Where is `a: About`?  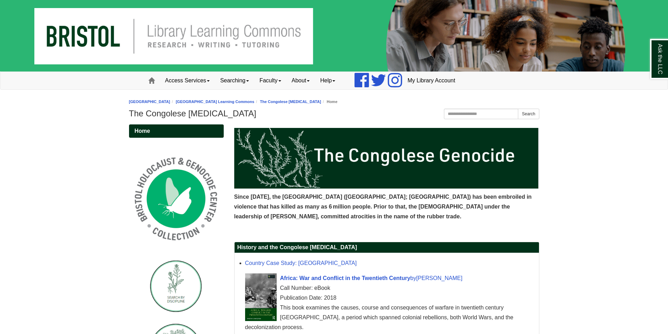 a: About is located at coordinates (301, 81).